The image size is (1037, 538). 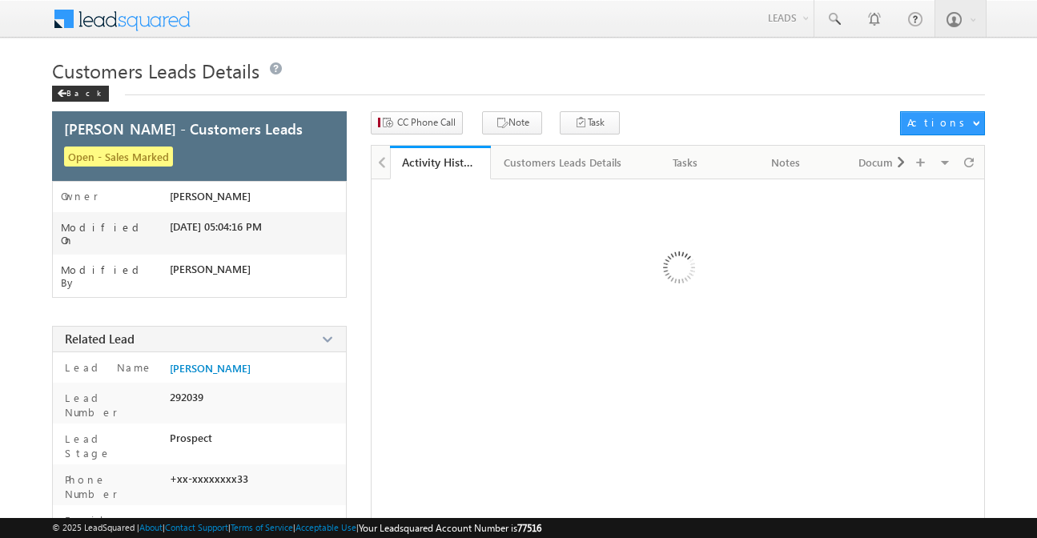 What do you see at coordinates (80, 94) in the screenshot?
I see `div: Back` at bounding box center [80, 94].